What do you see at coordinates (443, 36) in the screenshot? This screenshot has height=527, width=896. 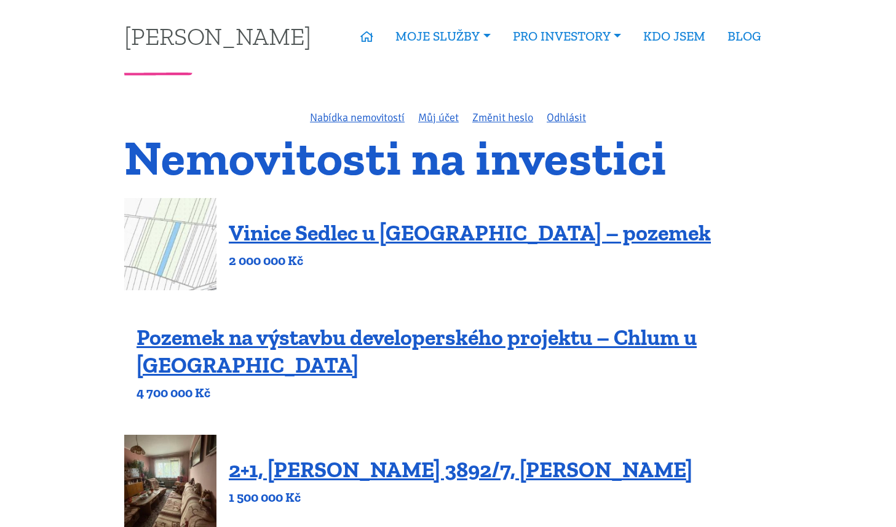 I see `a: MOJE SLUŽBY` at bounding box center [443, 36].